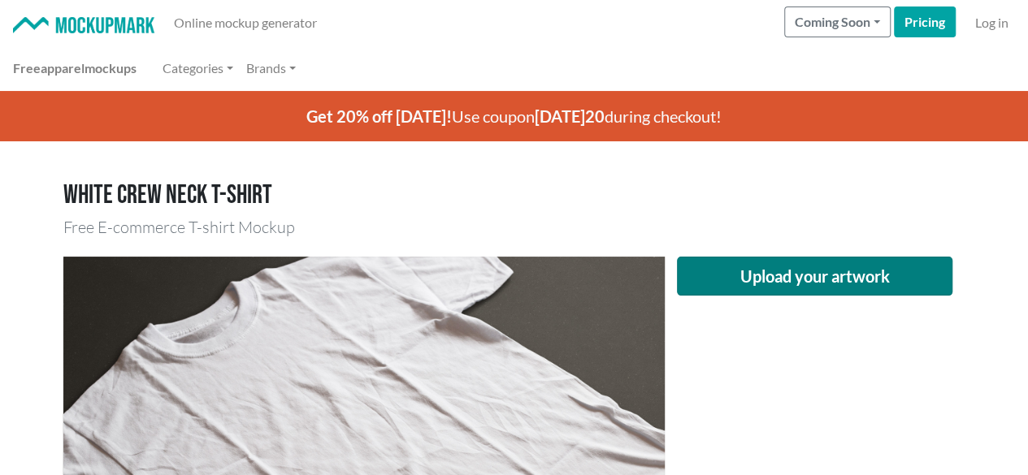 Image resolution: width=1028 pixels, height=475 pixels. Describe the element at coordinates (75, 68) in the screenshot. I see `a: Freeapparelmockups` at that location.